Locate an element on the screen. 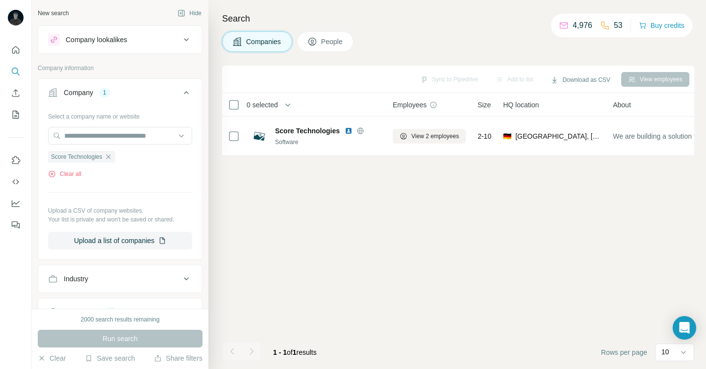 Image resolution: width=706 pixels, height=369 pixels. button: Industry is located at coordinates (120, 279).